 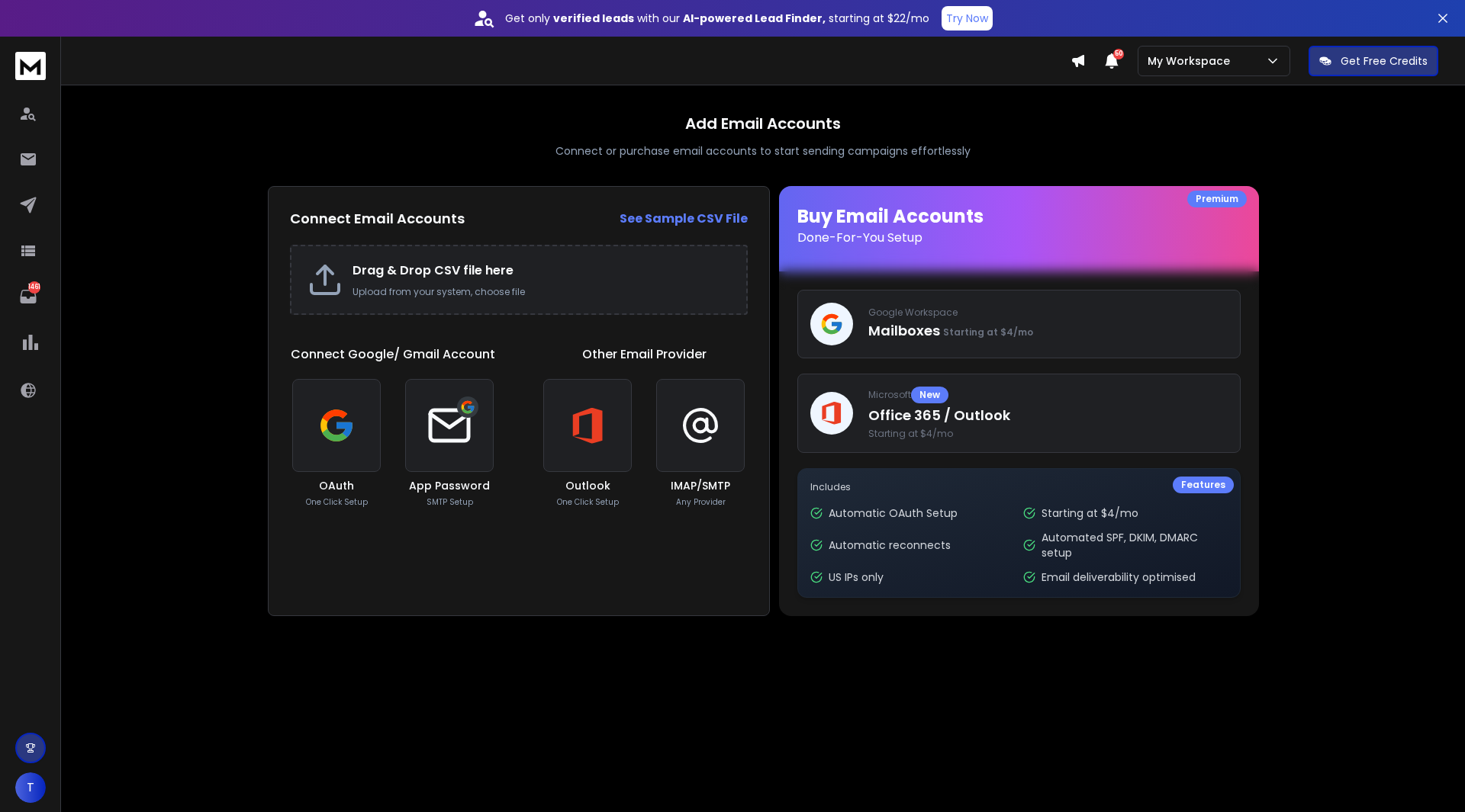 What do you see at coordinates (393, 355) in the screenshot?
I see `h1: Connect Google/ Gmail Account` at bounding box center [393, 355].